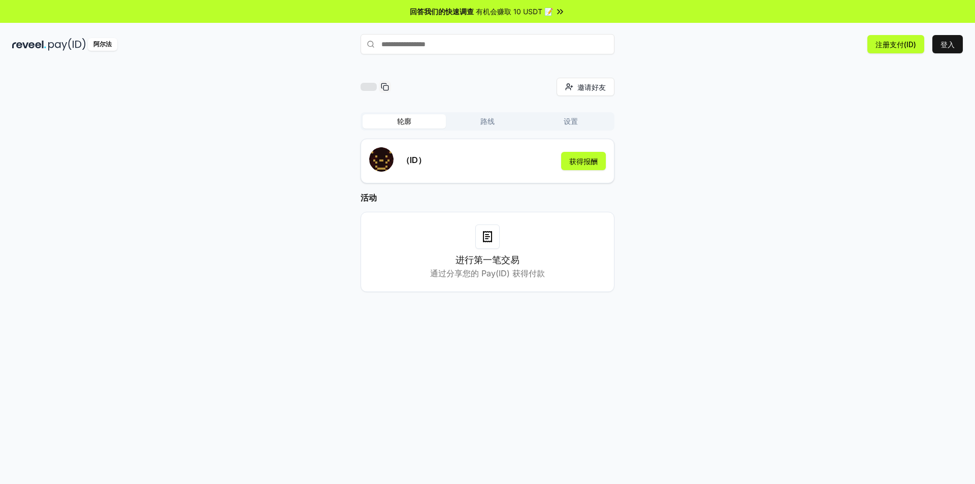 The width and height of the screenshot is (975, 484). Describe the element at coordinates (488, 273) in the screenshot. I see `font: 通过分享您的 Pay(ID) 获得付款` at that location.